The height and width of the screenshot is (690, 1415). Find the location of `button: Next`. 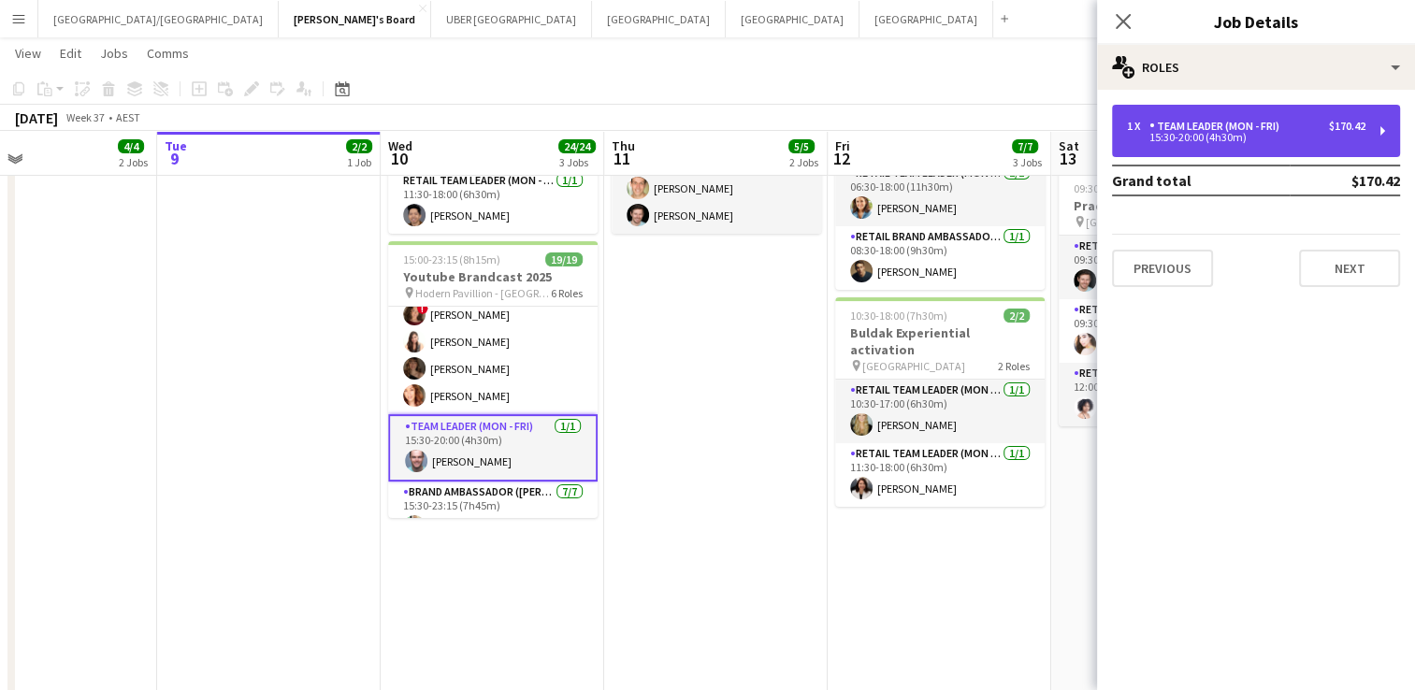

button: Next is located at coordinates (1350, 268).